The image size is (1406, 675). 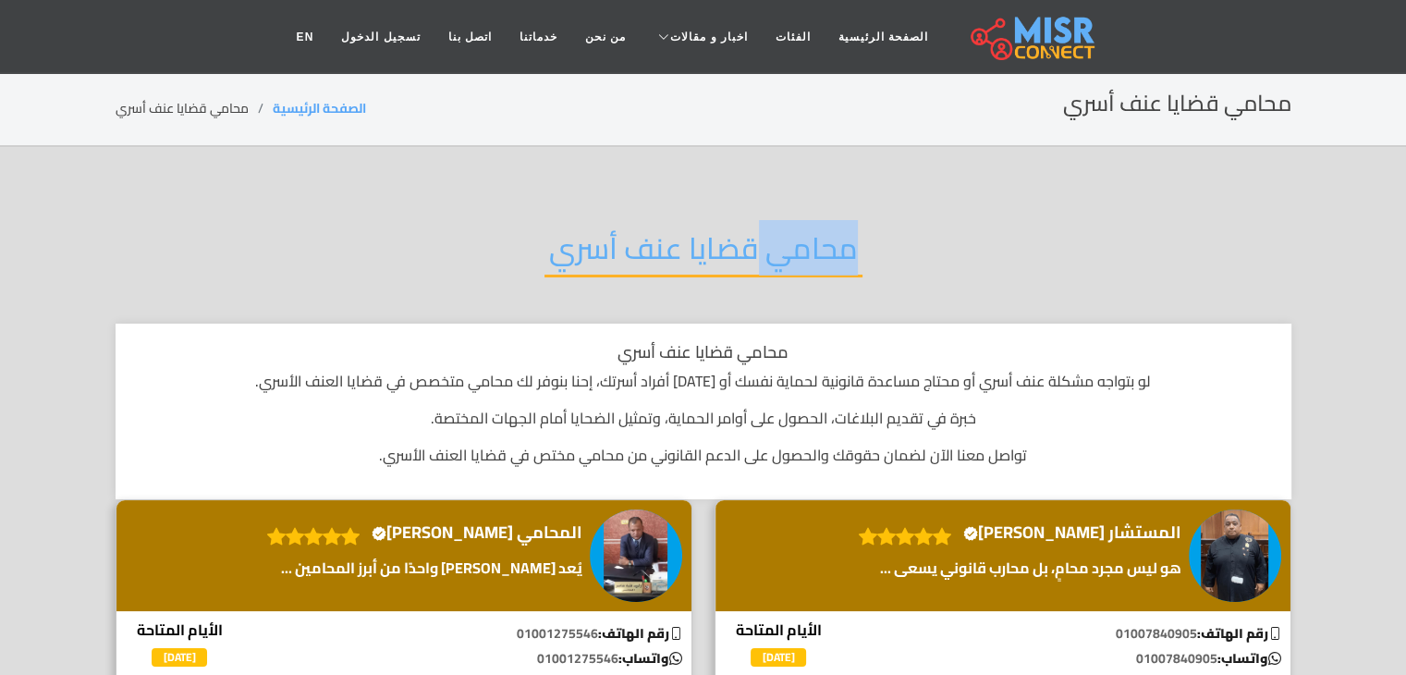 What do you see at coordinates (1018, 568) in the screenshot?
I see `p: هو ليس مجرد محامٍ، بل محارب قانوني يسعى ...` at bounding box center [1018, 568].